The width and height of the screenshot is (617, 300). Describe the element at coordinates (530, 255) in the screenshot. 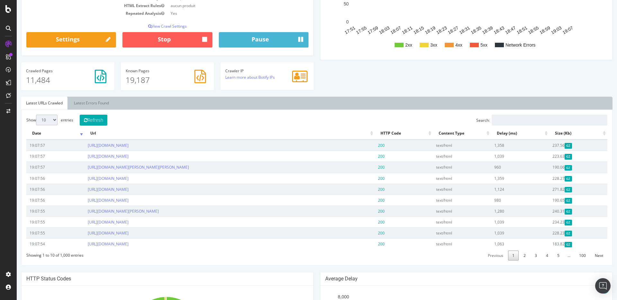

I see `a: 4` at that location.